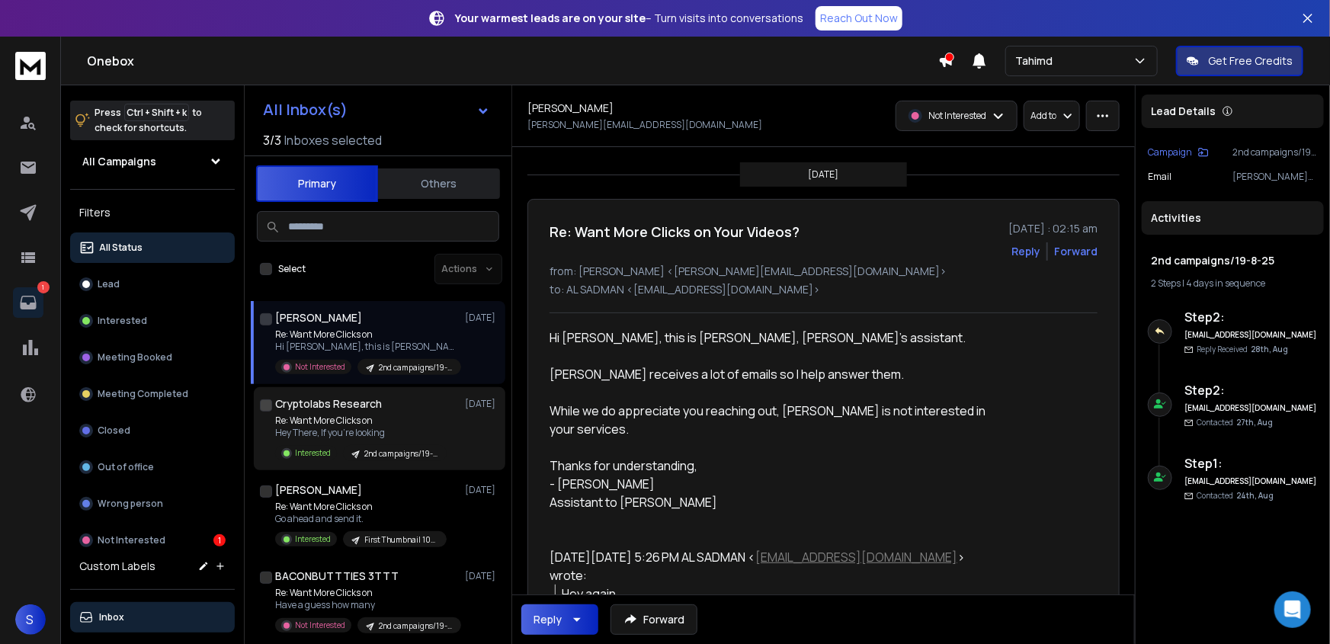 This screenshot has width=1330, height=644. Describe the element at coordinates (1036, 61) in the screenshot. I see `p: Tahimd` at that location.